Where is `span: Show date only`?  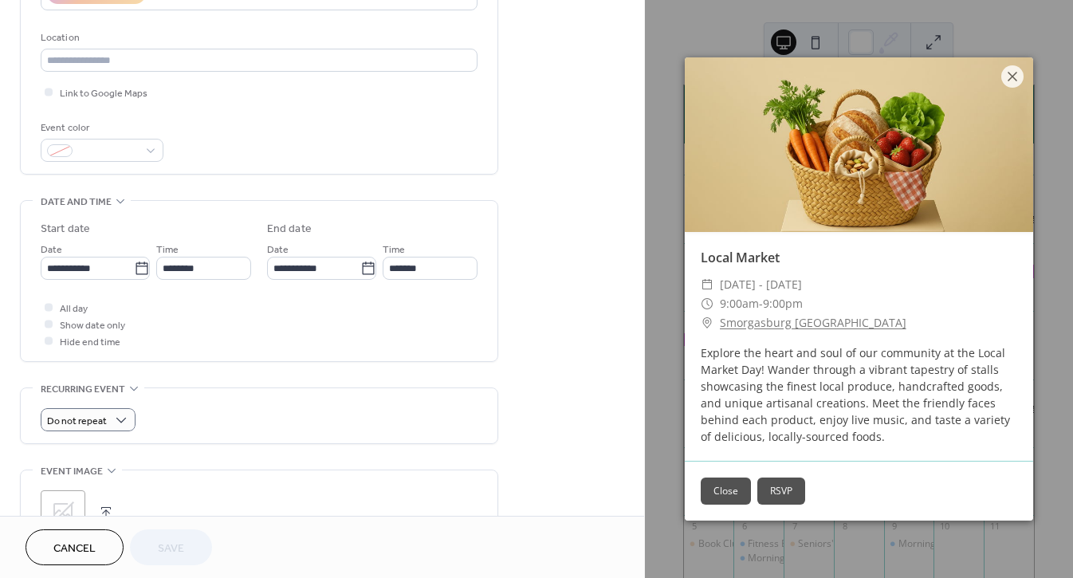
span: Show date only is located at coordinates (92, 325).